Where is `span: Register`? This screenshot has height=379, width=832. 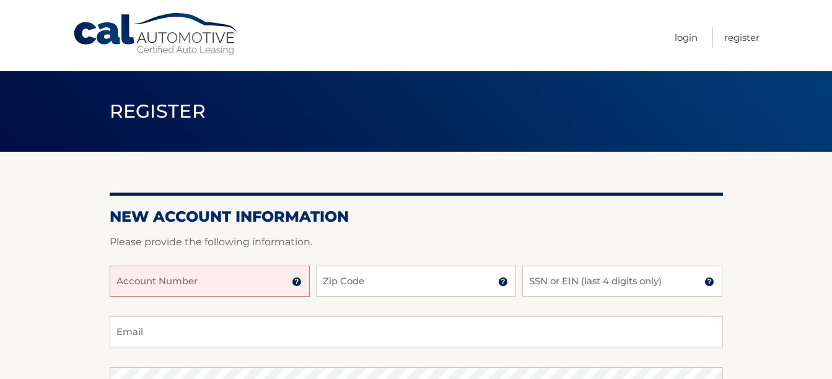
span: Register is located at coordinates (158, 111).